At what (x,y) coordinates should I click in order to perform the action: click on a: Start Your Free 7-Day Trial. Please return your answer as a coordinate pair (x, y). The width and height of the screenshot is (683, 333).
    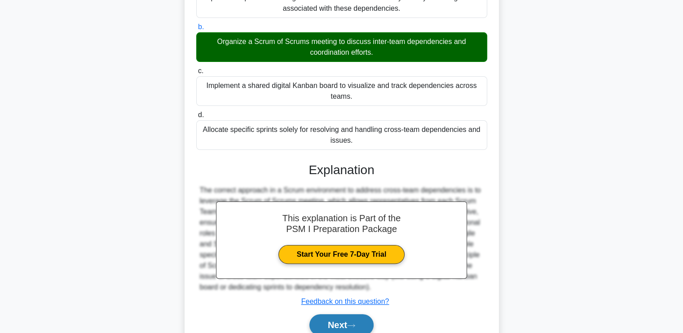
    Looking at the image, I should click on (341, 255).